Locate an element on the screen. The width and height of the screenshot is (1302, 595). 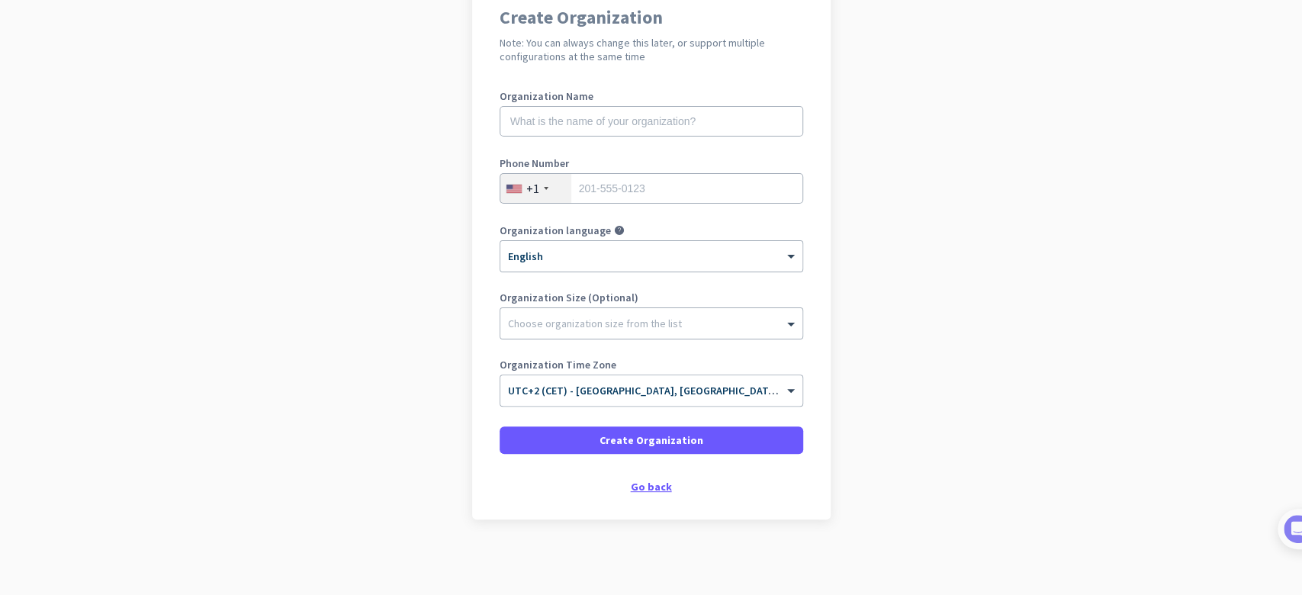
label: Organization Time Zone is located at coordinates (651, 365).